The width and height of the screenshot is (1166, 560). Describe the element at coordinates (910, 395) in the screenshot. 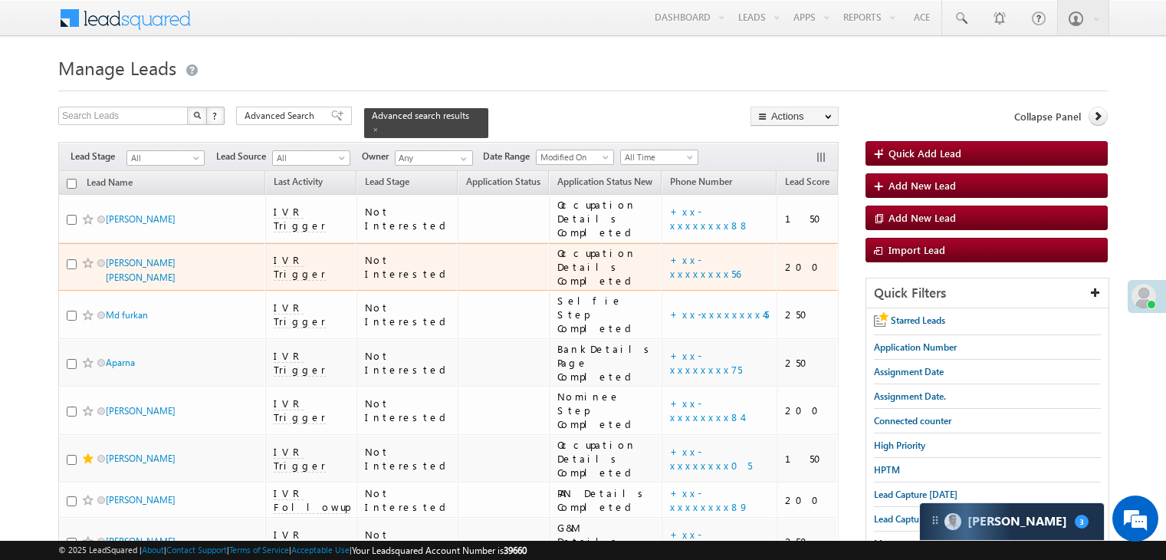

I see `span: Assignment Date.` at that location.